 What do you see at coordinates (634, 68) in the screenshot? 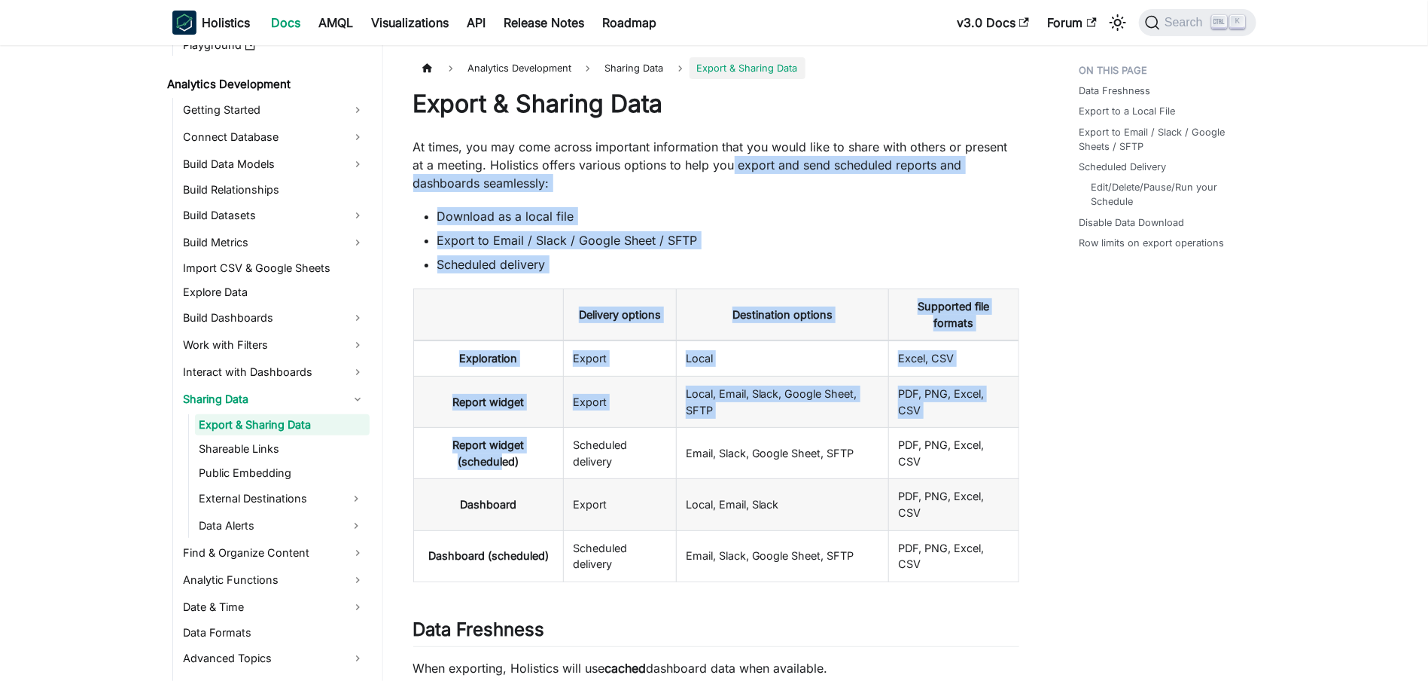
I see `span: Sharing Data` at bounding box center [634, 68].